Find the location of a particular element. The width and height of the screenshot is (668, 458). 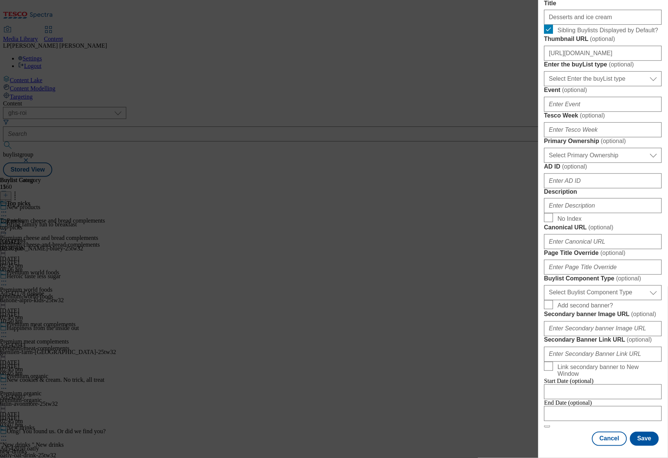

input: Enter Secondary banner Image URL is located at coordinates (603, 329).